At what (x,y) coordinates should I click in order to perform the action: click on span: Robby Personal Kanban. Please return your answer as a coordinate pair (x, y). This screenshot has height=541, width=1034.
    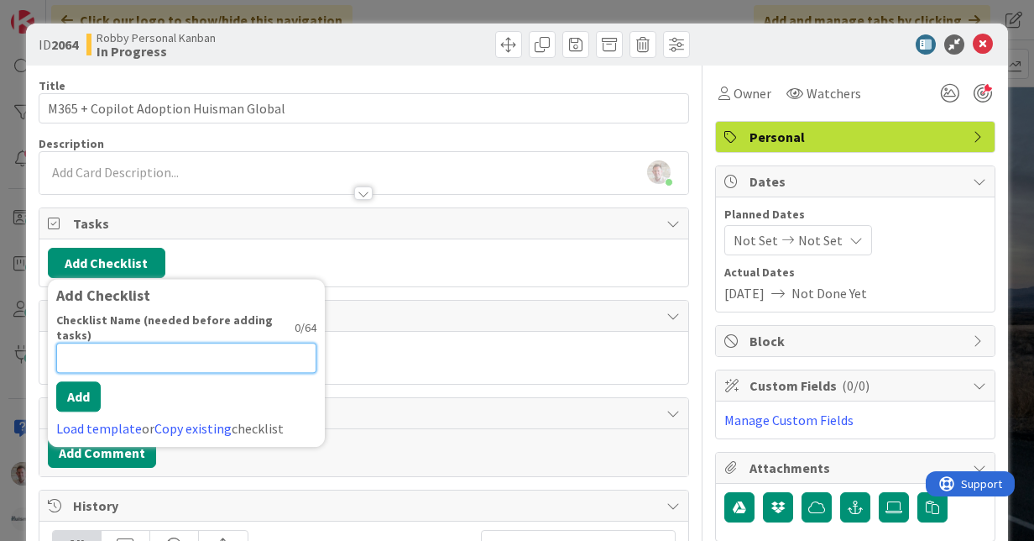
    Looking at the image, I should click on (156, 38).